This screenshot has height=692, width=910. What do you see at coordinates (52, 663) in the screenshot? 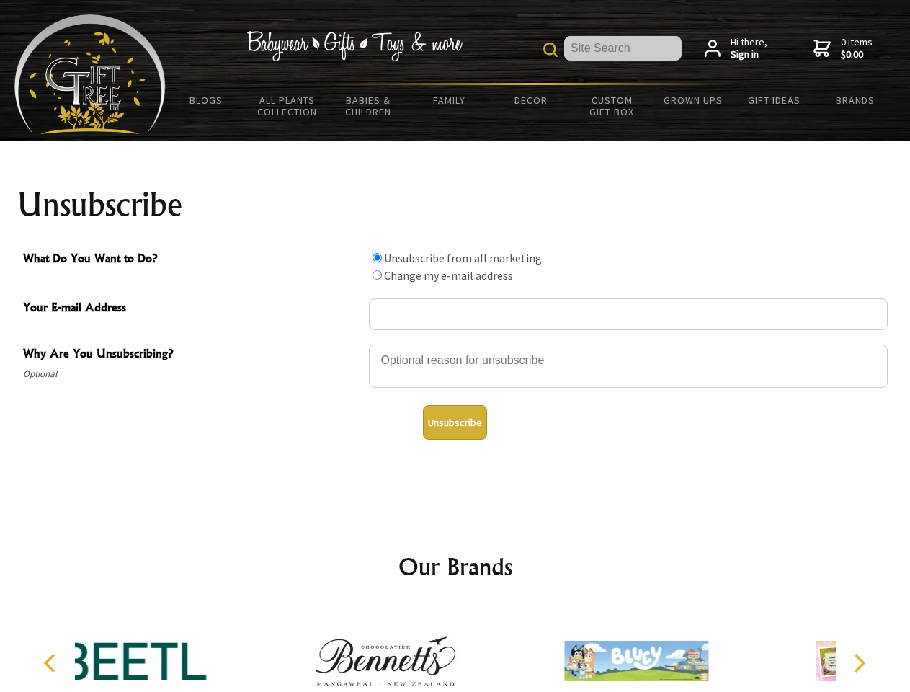
I see `button: Previous` at bounding box center [52, 663].